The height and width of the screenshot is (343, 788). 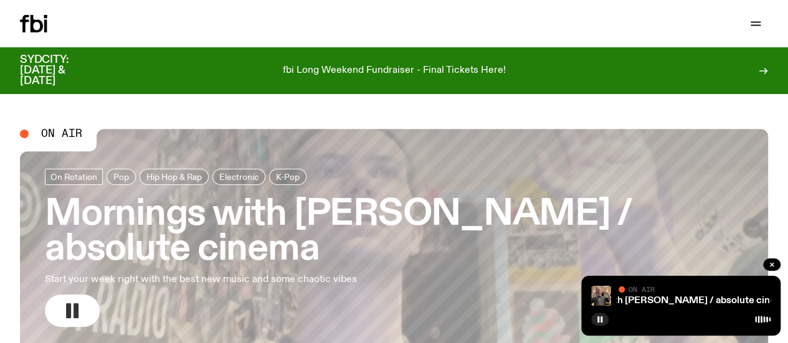 What do you see at coordinates (601, 296) in the screenshot?
I see `img: Jim in the fbi studio, holding their hands up beside their head.` at bounding box center [601, 296].